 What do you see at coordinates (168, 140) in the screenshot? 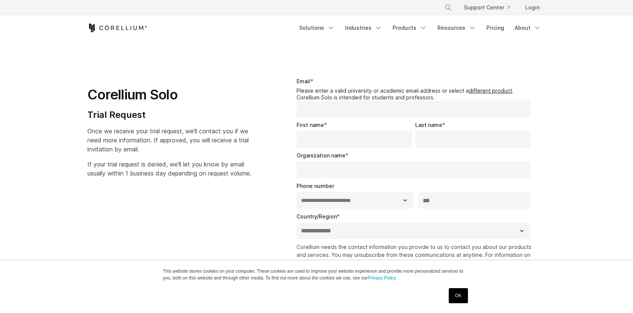
I see `span: Once we receive your trial request, we'll contact you if we need more information. If approved, y...` at bounding box center [168, 140].